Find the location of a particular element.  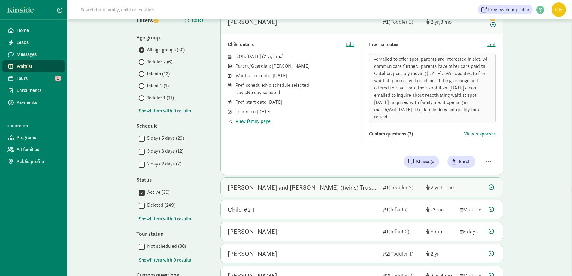

button: Enroll is located at coordinates (461, 161).